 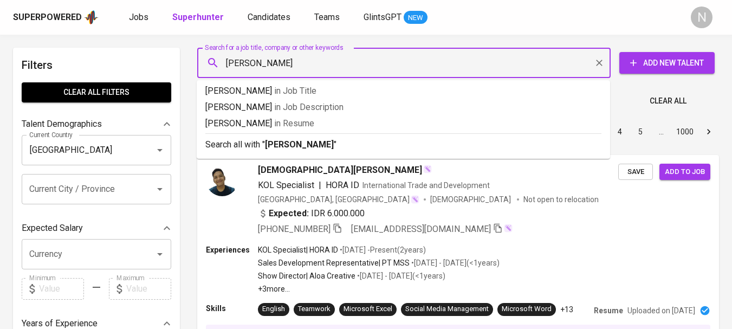 What do you see at coordinates (685, 132) in the screenshot?
I see `button: Go to page 1000` at bounding box center [685, 132].